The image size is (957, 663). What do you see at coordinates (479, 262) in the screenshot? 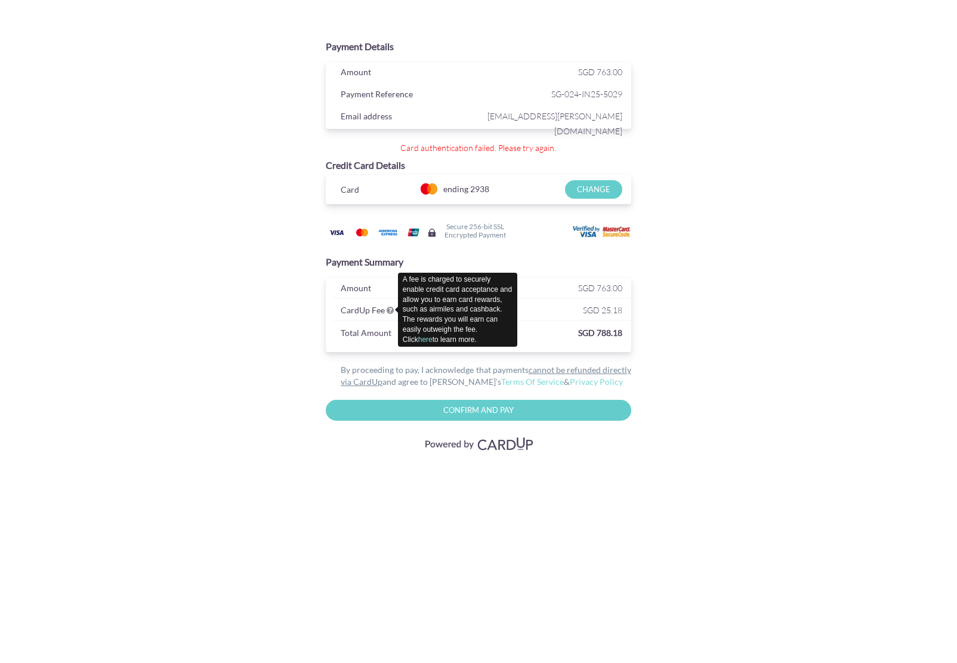
I see `div: Payment Summary` at bounding box center [479, 262].